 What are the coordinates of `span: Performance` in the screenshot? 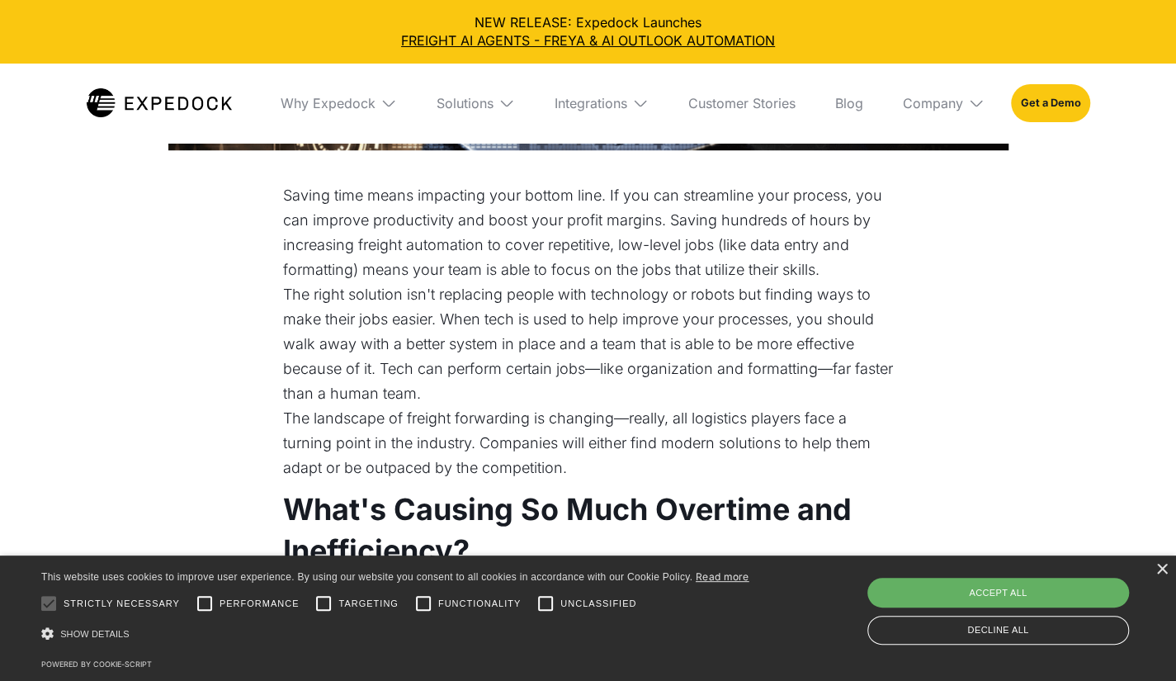 It's located at (259, 603).